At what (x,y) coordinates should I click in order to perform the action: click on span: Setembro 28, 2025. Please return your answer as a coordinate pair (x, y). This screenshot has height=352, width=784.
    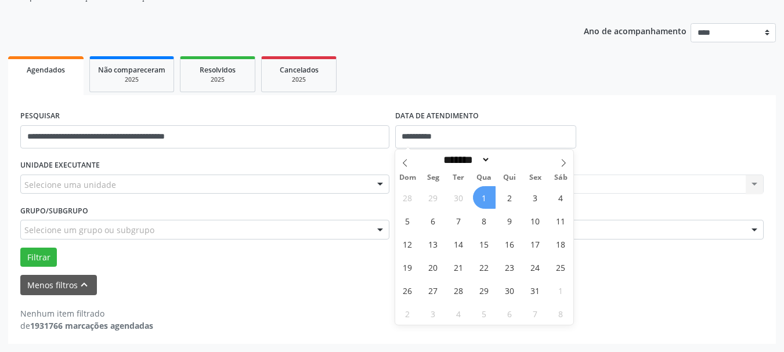
    Looking at the image, I should click on (407, 197).